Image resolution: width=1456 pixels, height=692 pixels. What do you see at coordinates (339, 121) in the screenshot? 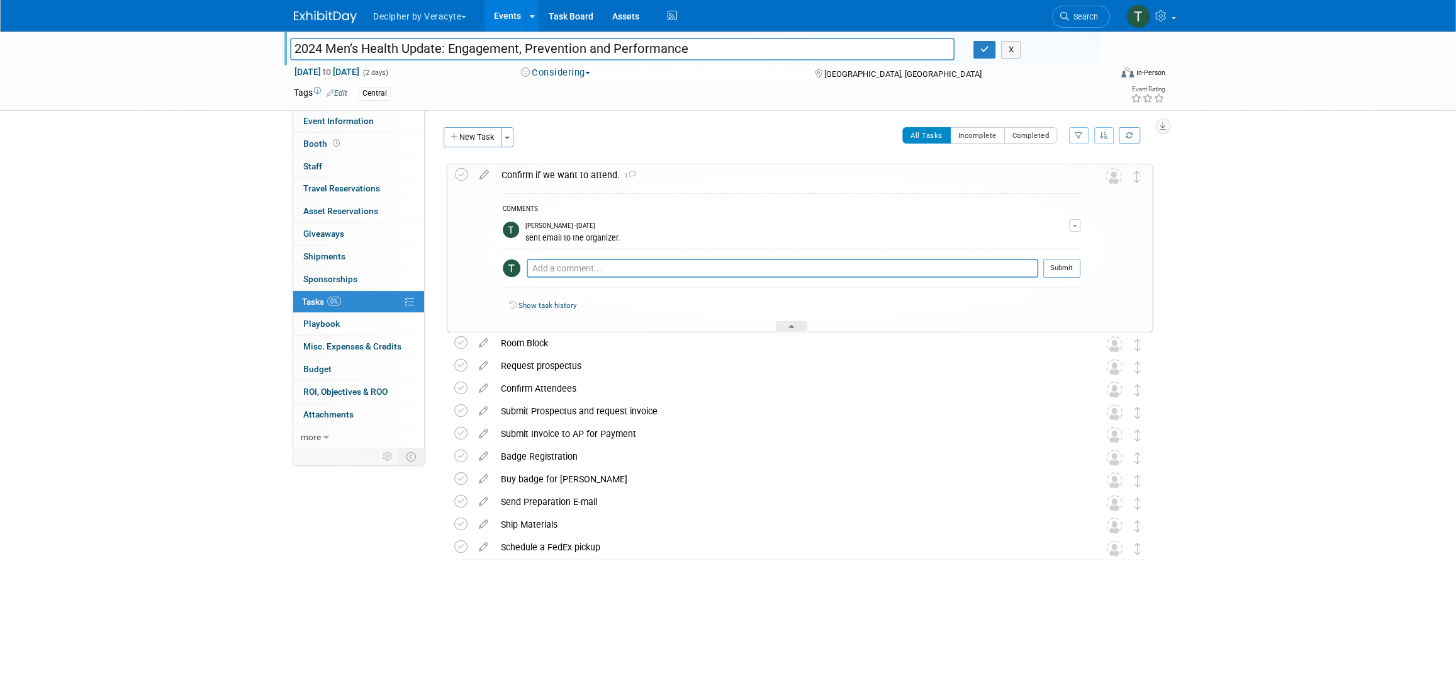
I see `span: Event Information` at bounding box center [339, 121].